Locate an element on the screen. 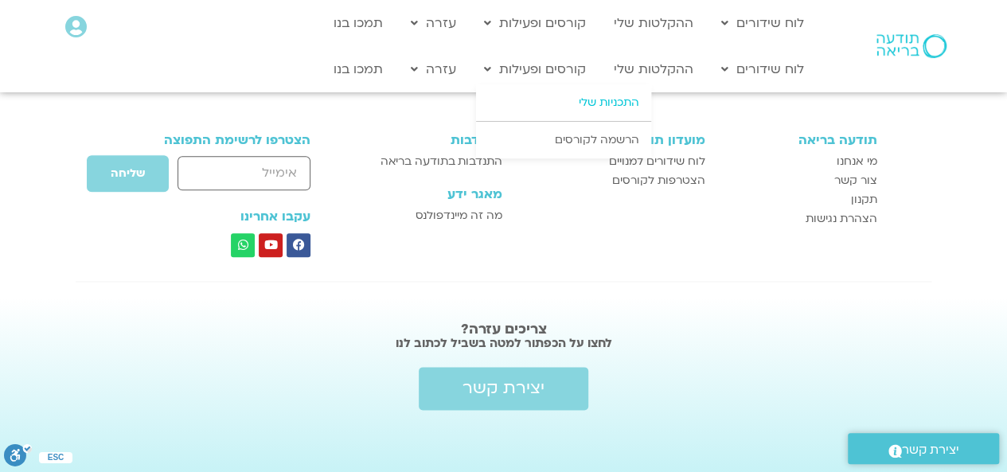 Image resolution: width=1007 pixels, height=472 pixels. a: לוח שידורים למנויים is located at coordinates (611, 162).